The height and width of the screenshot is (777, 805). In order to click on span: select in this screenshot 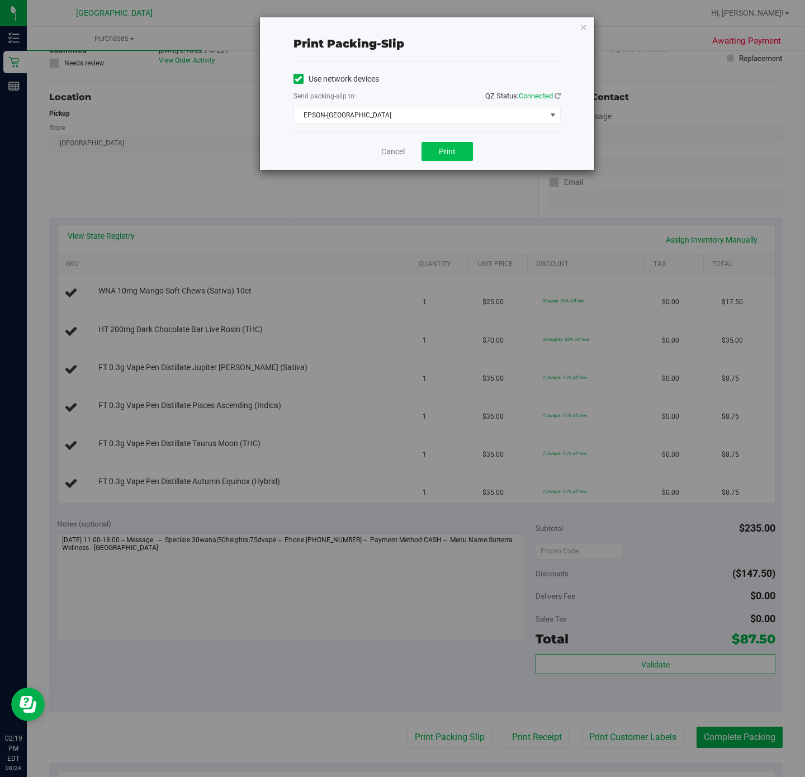, I will do `click(552, 115)`.